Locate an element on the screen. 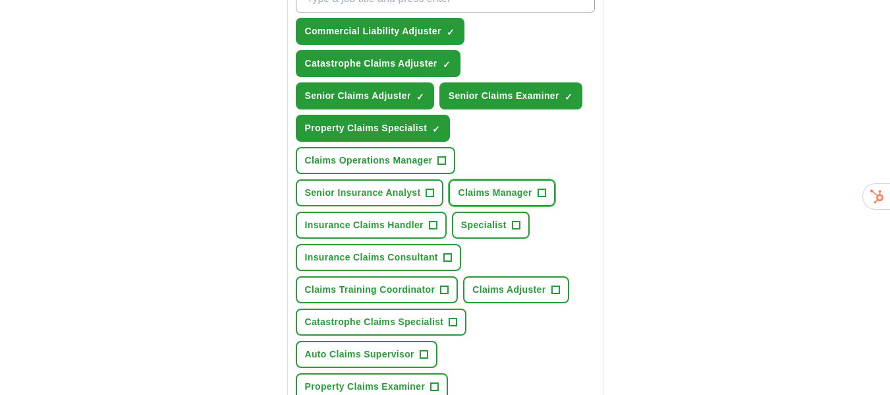 This screenshot has width=890, height=395. span: Insurance Claims Handler is located at coordinates (364, 225).